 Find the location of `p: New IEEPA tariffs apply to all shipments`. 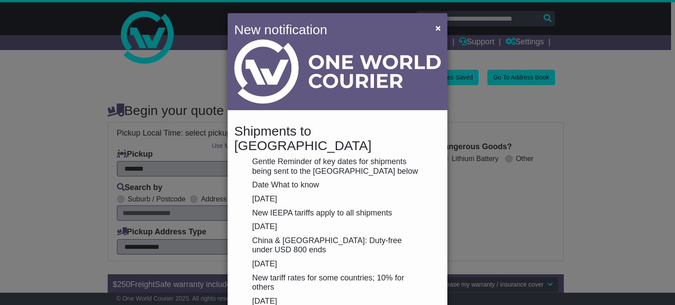

p: New IEEPA tariffs apply to all shipments is located at coordinates (337, 214).